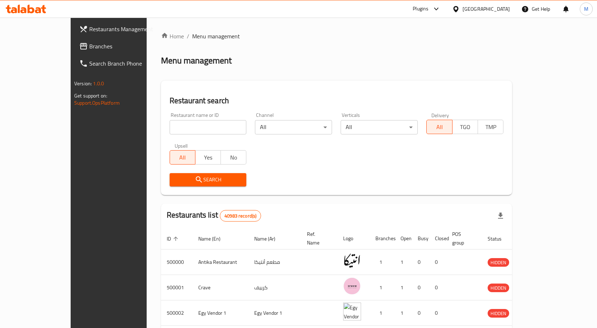  What do you see at coordinates (354, 239) in the screenshot?
I see `th: Logo` at bounding box center [354, 239].